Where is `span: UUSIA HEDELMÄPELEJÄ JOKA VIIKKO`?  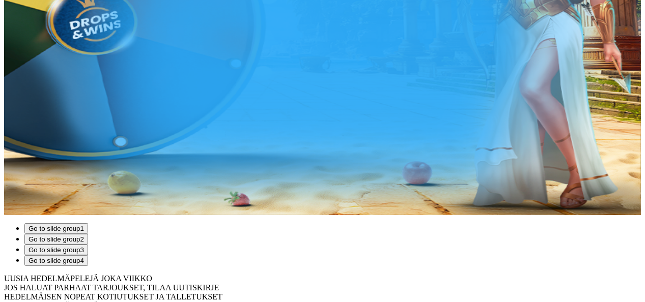 span: UUSIA HEDELMÄPELEJÄ JOKA VIIKKO is located at coordinates (78, 278).